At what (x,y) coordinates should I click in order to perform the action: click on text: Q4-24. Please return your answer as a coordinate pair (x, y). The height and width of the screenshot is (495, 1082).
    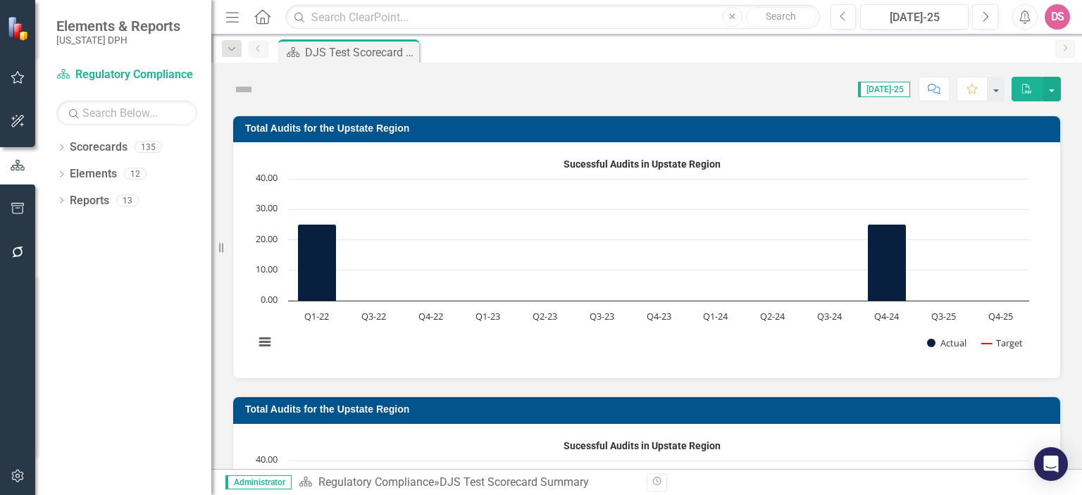
    Looking at the image, I should click on (887, 316).